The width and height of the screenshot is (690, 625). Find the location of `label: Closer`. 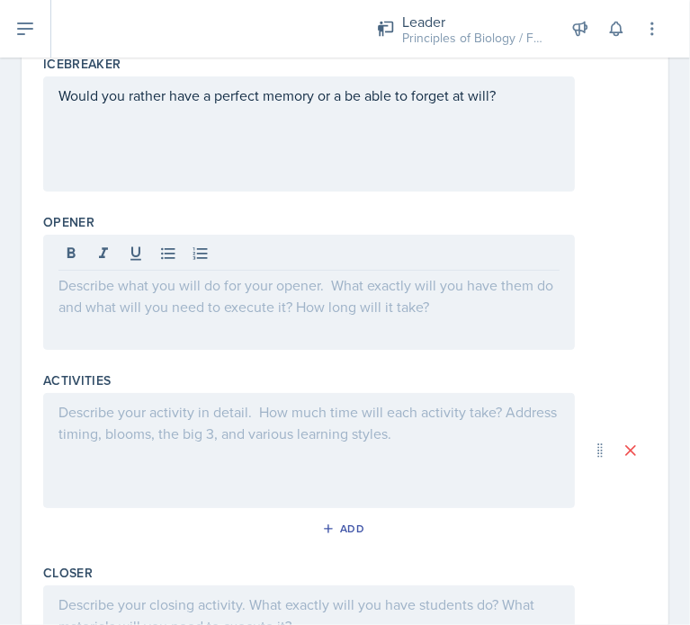

label: Closer is located at coordinates (67, 573).